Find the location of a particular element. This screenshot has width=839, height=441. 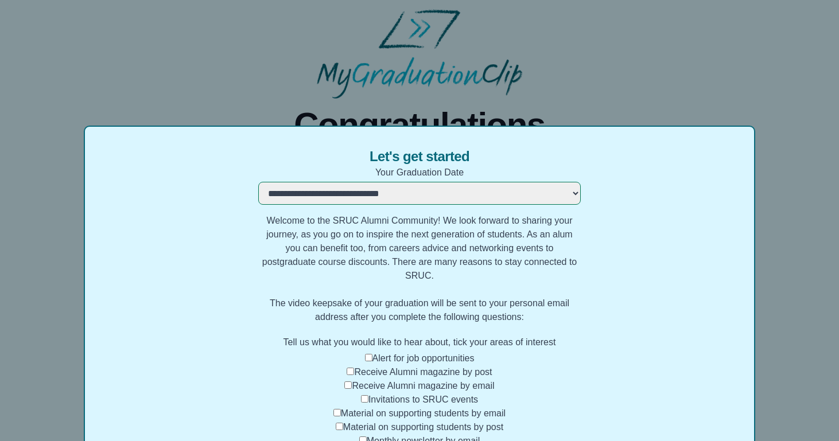

label: Invitations to SRUC events is located at coordinates (423, 399).